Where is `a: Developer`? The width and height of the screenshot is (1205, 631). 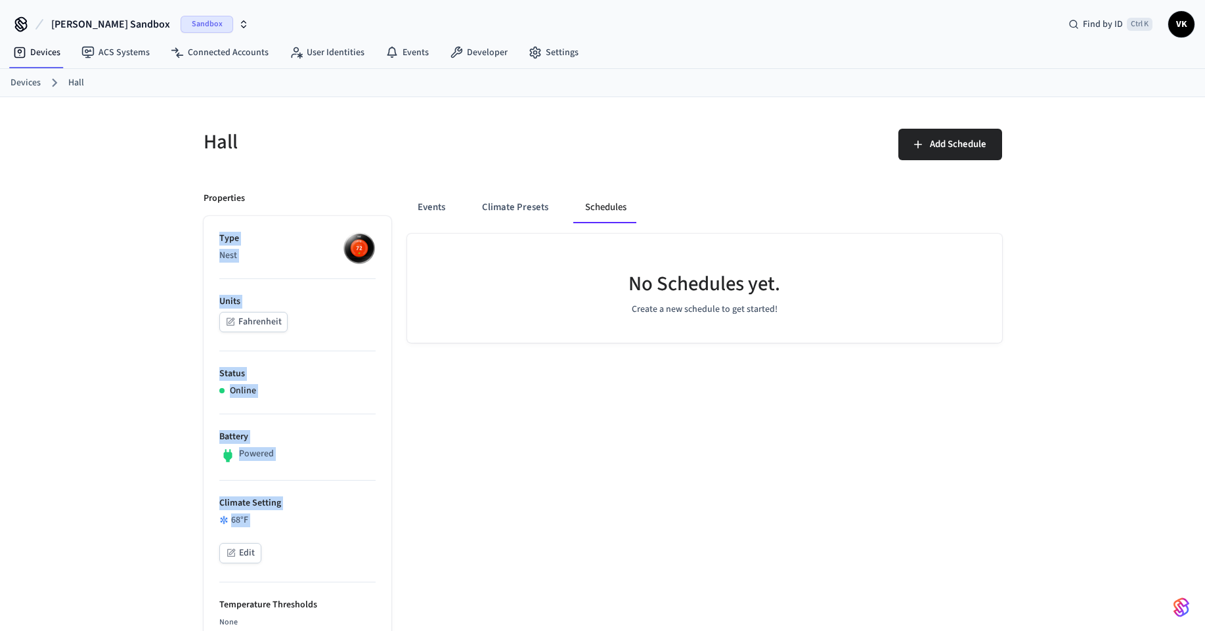 a: Developer is located at coordinates (479, 53).